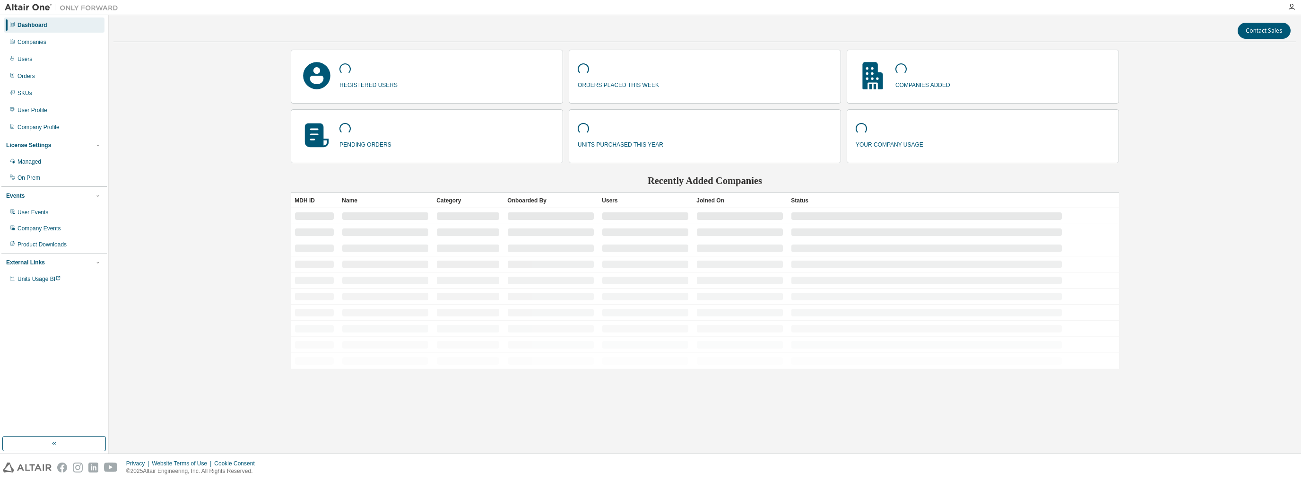 The image size is (1301, 481). What do you see at coordinates (368, 84) in the screenshot?
I see `p: registered users` at bounding box center [368, 84].